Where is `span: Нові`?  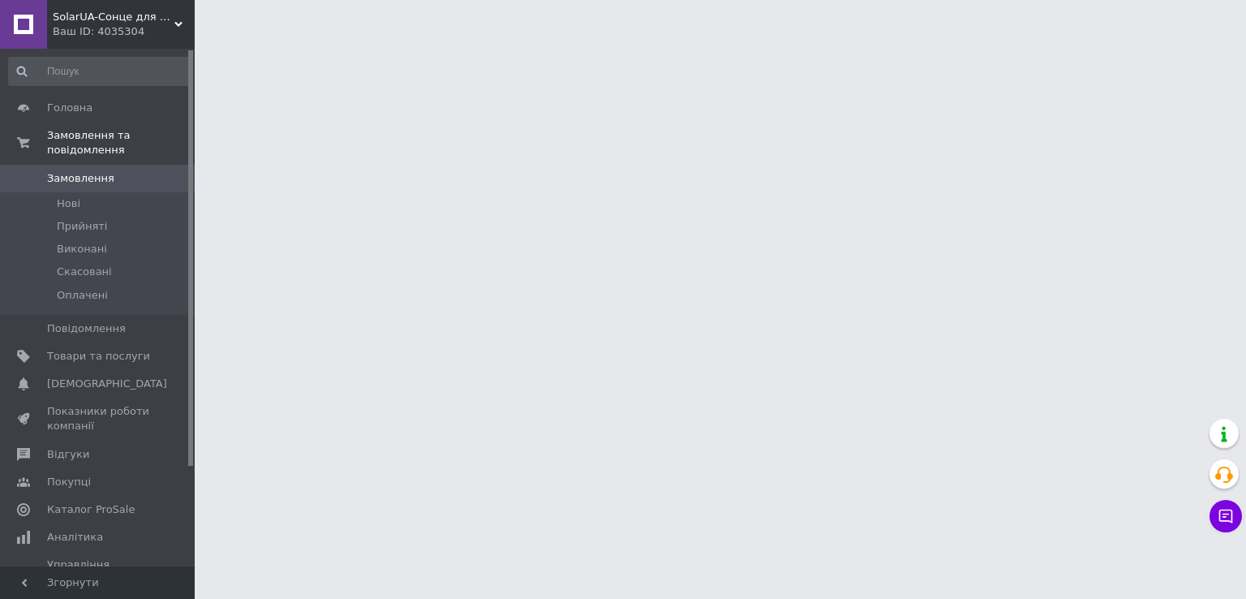 span: Нові is located at coordinates (68, 204).